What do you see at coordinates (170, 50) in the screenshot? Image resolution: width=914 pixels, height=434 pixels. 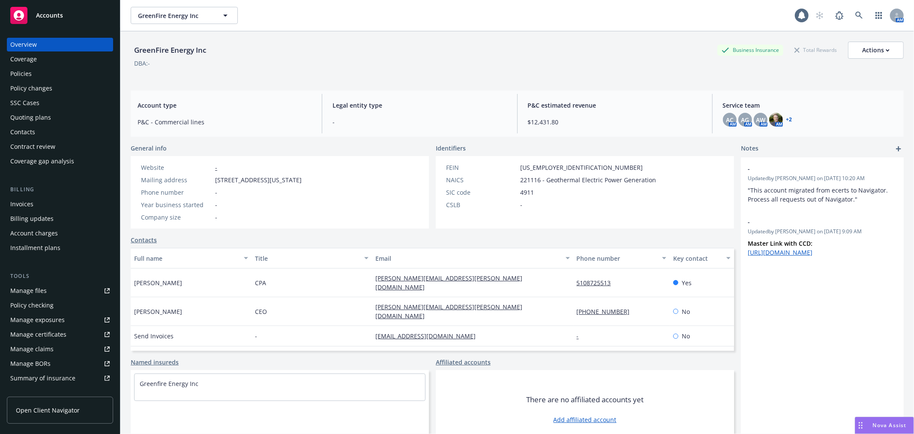 I see `div: GreenFire Energy Inc` at bounding box center [170, 50].